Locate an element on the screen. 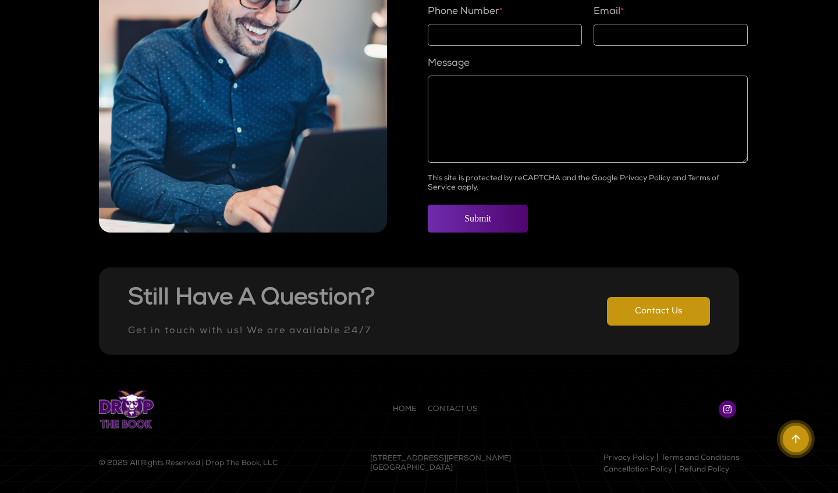 This screenshot has height=493, width=838. p: © 2025 All Rights Reserved | Drop The Book, LLC is located at coordinates (188, 464).